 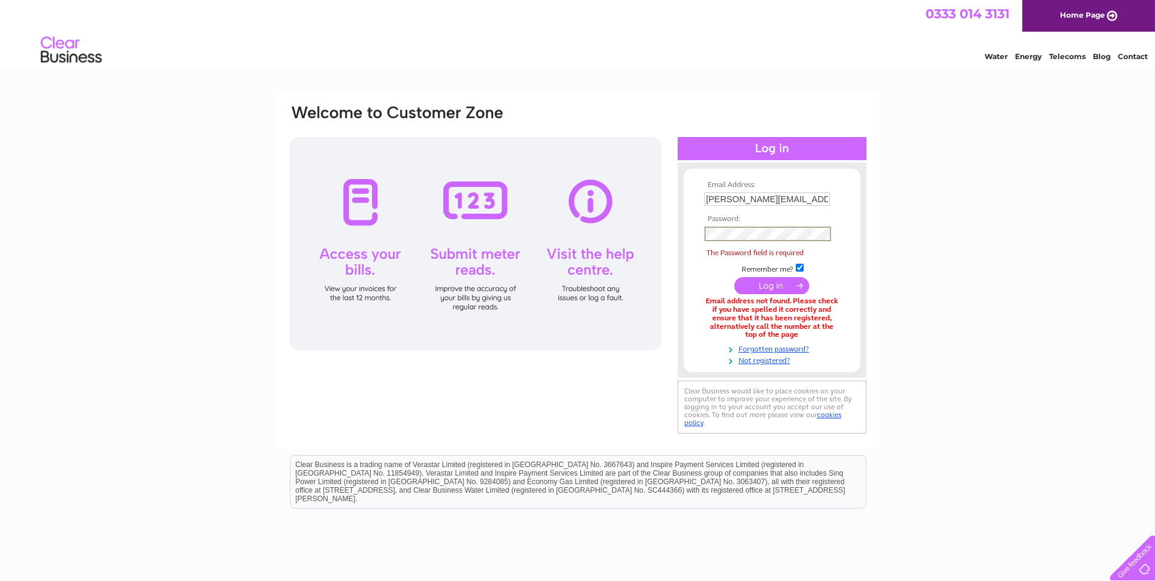 I want to click on a: Water, so click(x=996, y=56).